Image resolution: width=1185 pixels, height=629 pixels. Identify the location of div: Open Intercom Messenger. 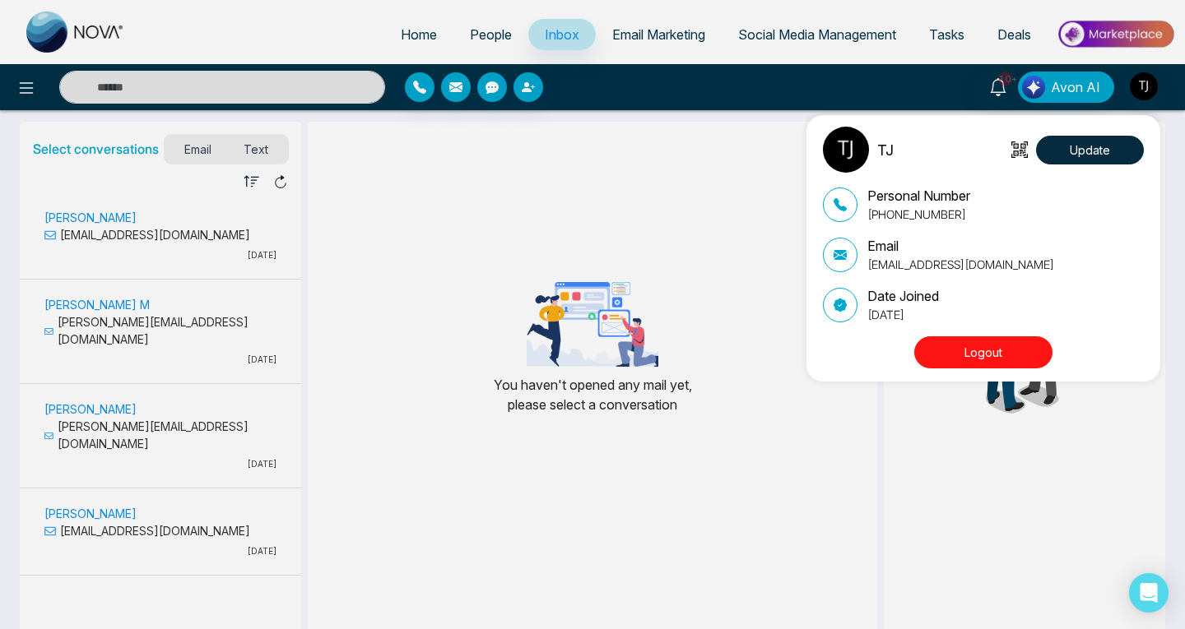
(1149, 593).